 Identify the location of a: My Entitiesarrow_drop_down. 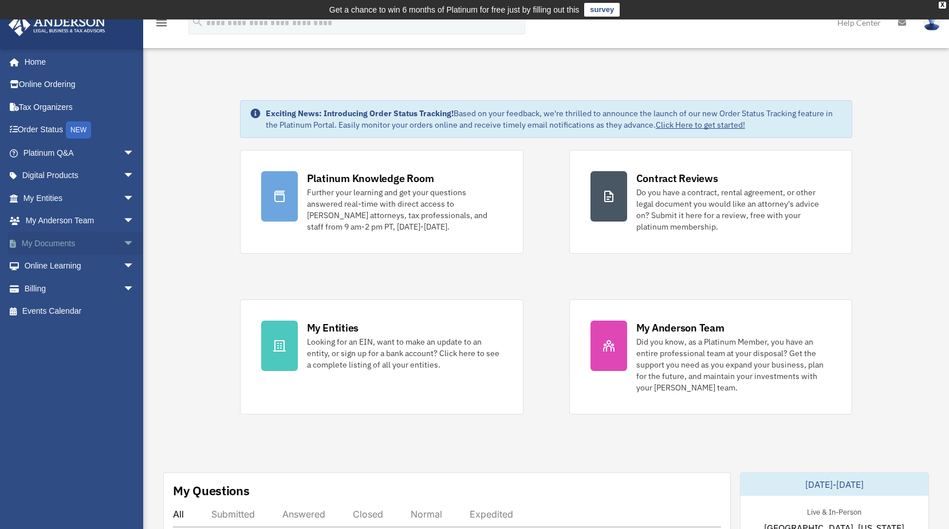
(80, 198).